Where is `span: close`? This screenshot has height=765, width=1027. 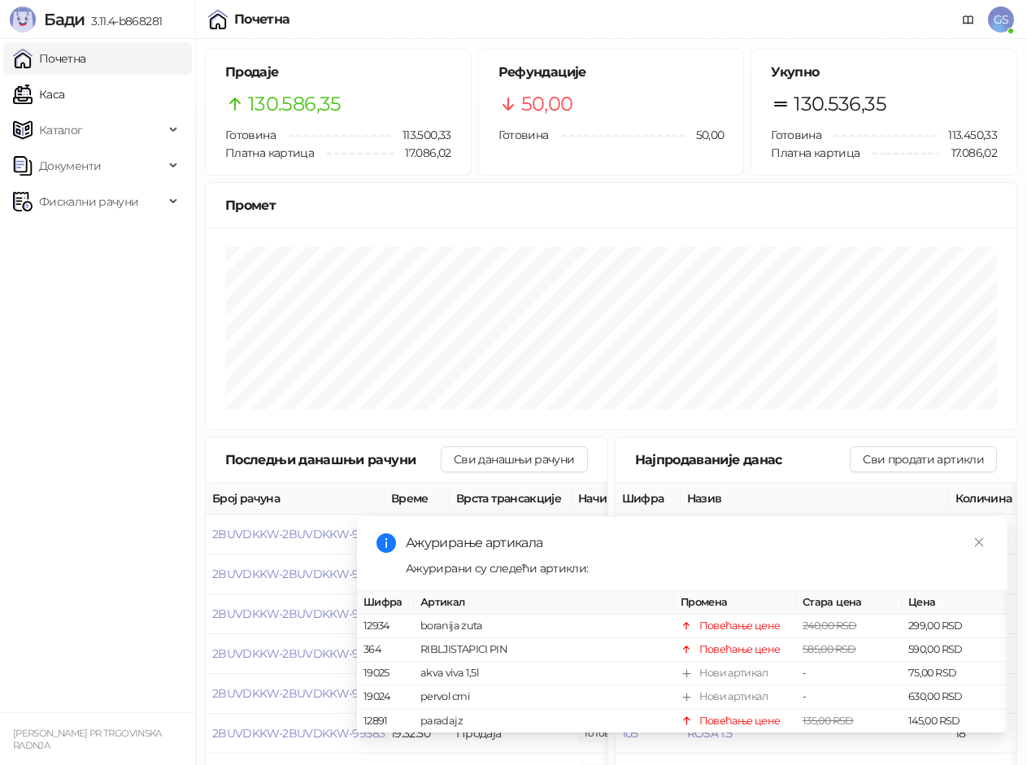 span: close is located at coordinates (979, 543).